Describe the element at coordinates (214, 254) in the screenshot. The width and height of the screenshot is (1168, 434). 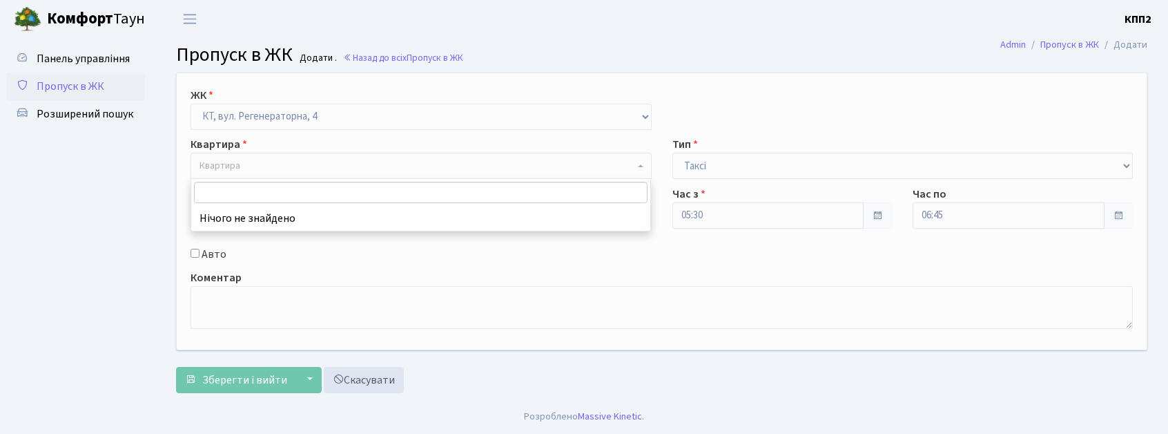
I see `label: Авто` at that location.